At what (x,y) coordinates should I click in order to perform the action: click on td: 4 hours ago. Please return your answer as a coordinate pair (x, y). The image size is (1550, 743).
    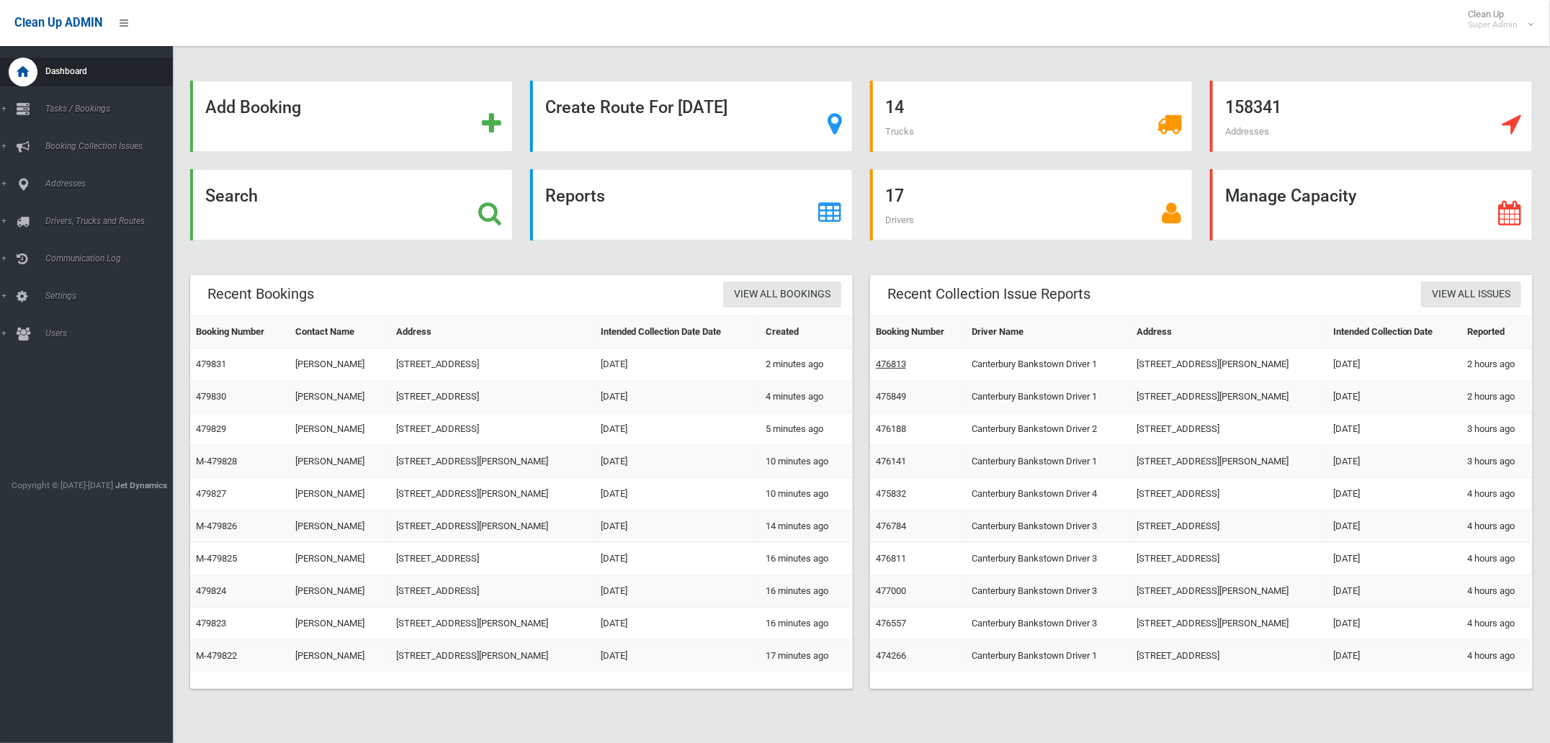
    Looking at the image, I should click on (1496, 656).